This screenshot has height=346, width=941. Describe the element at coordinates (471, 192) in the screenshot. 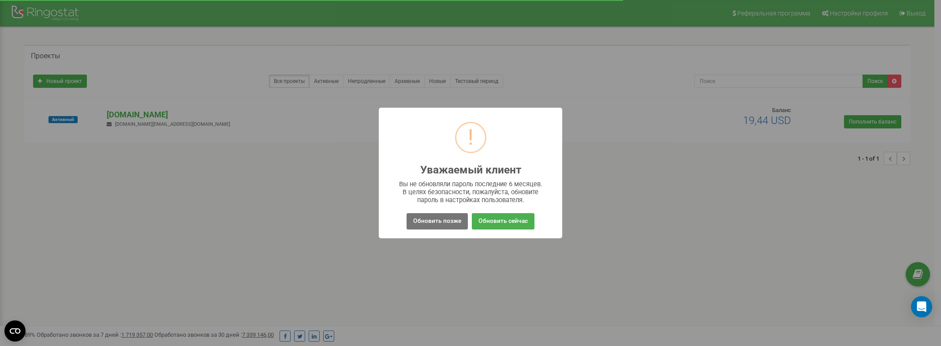

I see `div: Вы не обновляли пароль последние 6 месяцев. В целях безопасности, пожалуйста, обновите пароль в н...` at that location.